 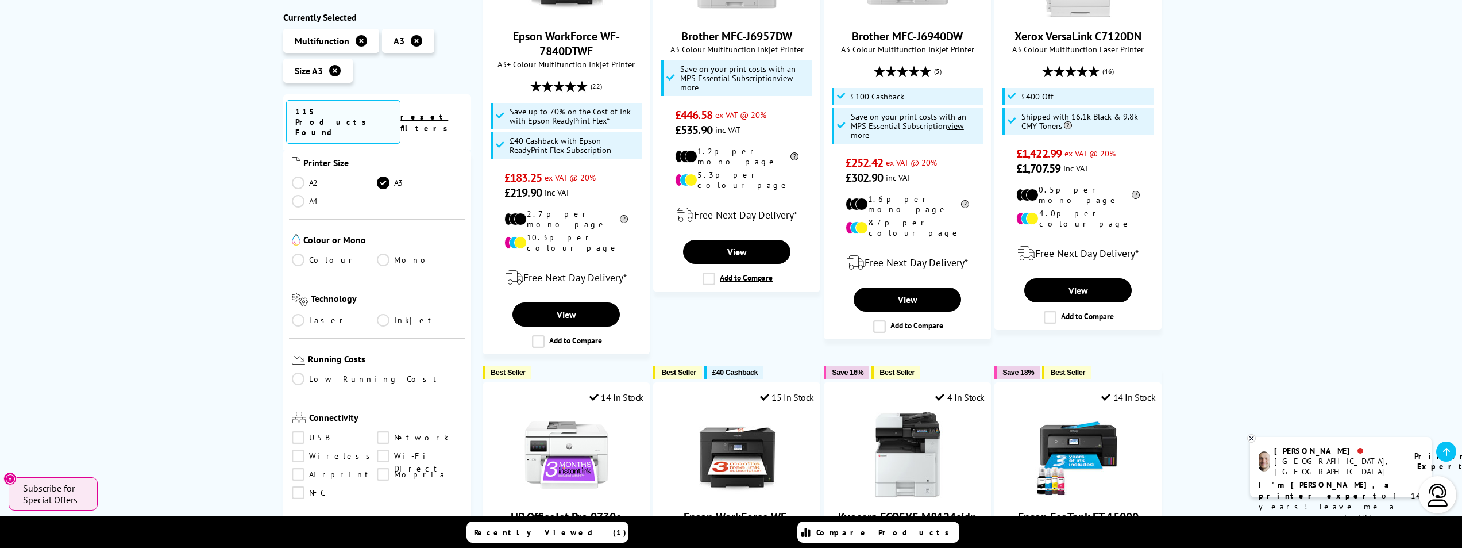 I want to click on a: Epson WorkForce WF-7830DTWF, so click(x=737, y=524).